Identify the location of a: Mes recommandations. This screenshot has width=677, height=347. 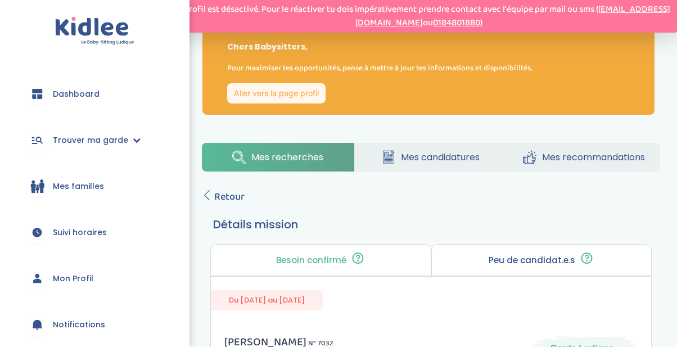
(584, 157).